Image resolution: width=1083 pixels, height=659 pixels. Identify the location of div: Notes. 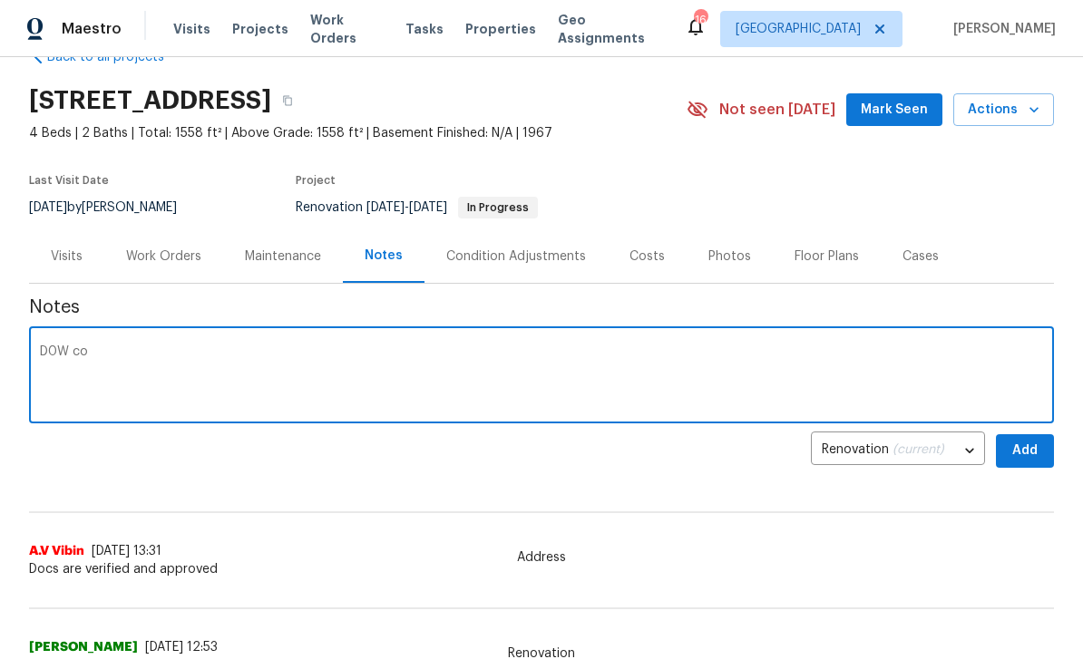
(384, 256).